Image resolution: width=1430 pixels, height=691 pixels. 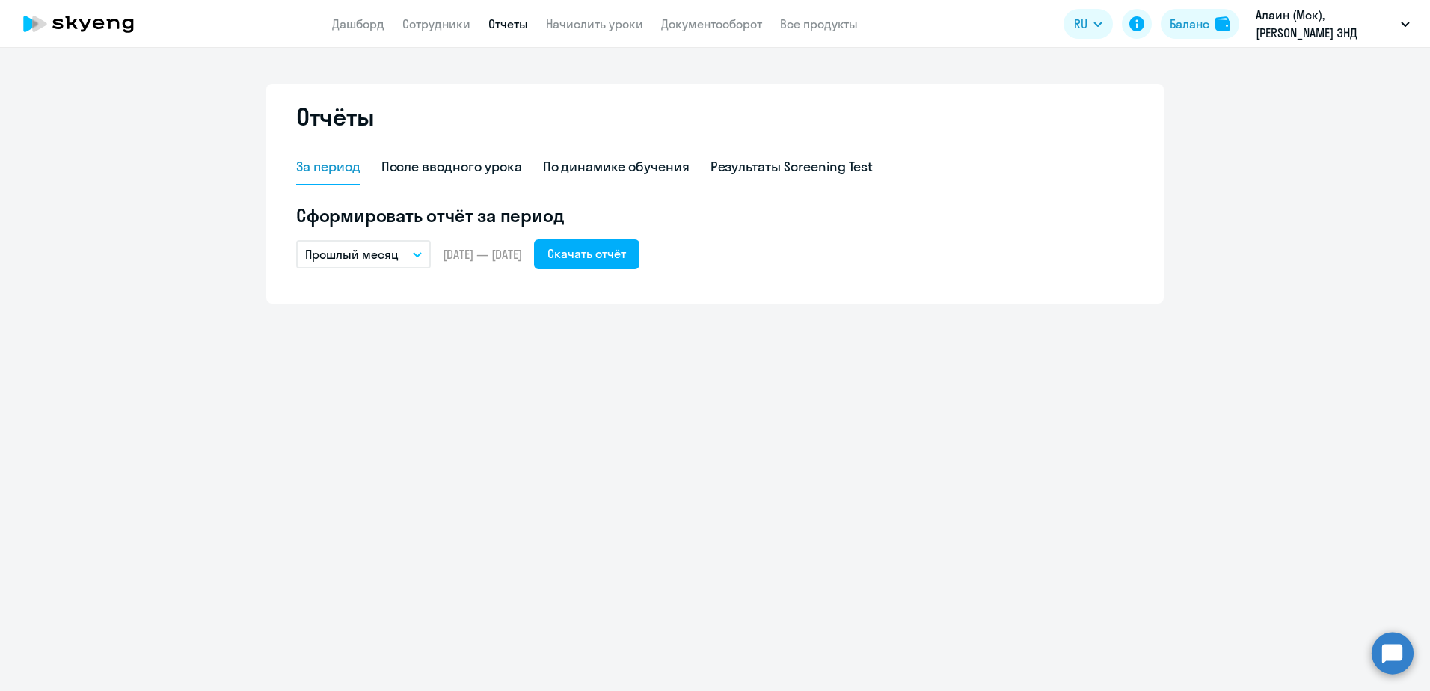 I want to click on div: После вводного урока, so click(x=452, y=167).